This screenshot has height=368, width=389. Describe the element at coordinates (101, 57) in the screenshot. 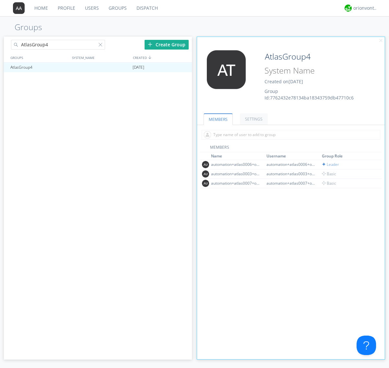

I see `div: SYSTEM_NAME` at that location.